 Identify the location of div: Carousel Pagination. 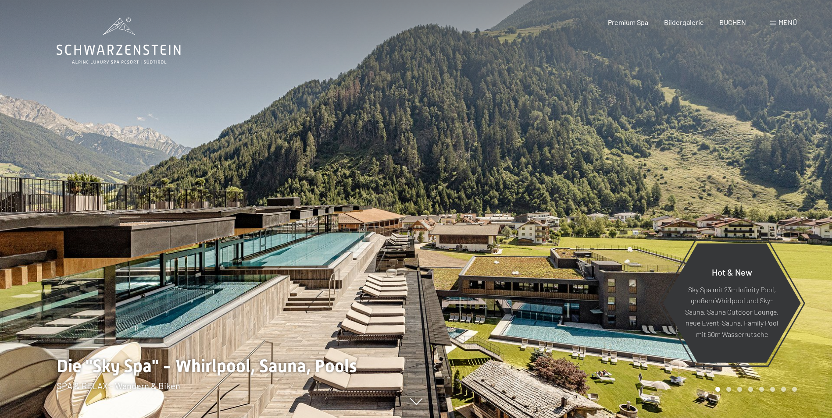
(754, 389).